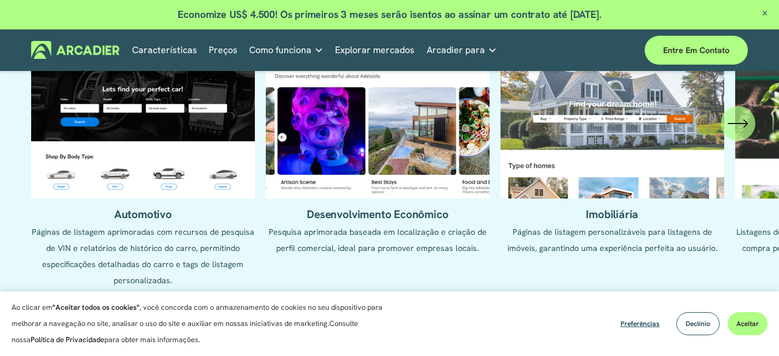 The image size is (779, 356). What do you see at coordinates (697, 323) in the screenshot?
I see `button: Declínio` at bounding box center [697, 323].